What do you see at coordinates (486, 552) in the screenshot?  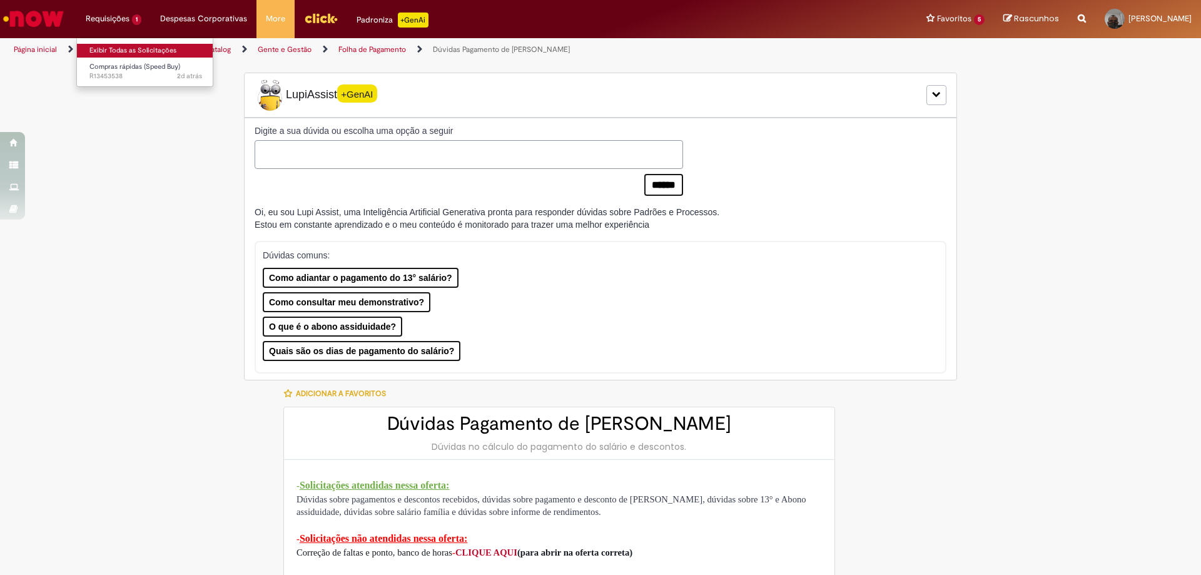 I see `a: CLIQUE AQUI` at bounding box center [486, 552].